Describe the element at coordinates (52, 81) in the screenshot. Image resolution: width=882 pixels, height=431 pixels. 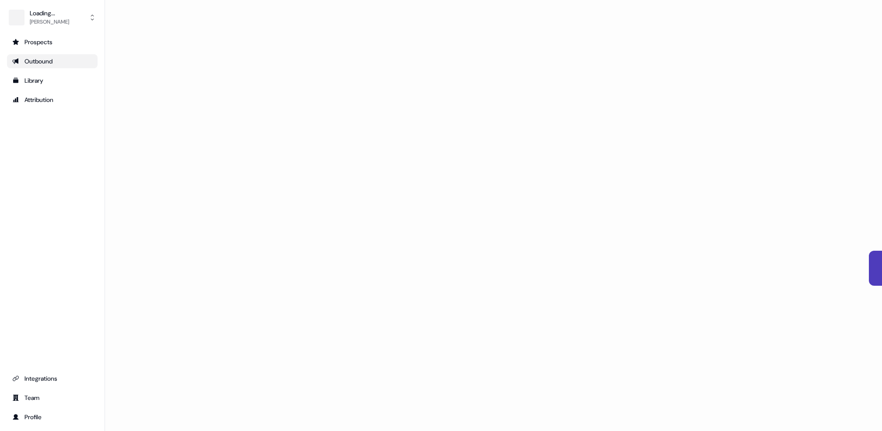
I see `a: Go to templates` at that location.